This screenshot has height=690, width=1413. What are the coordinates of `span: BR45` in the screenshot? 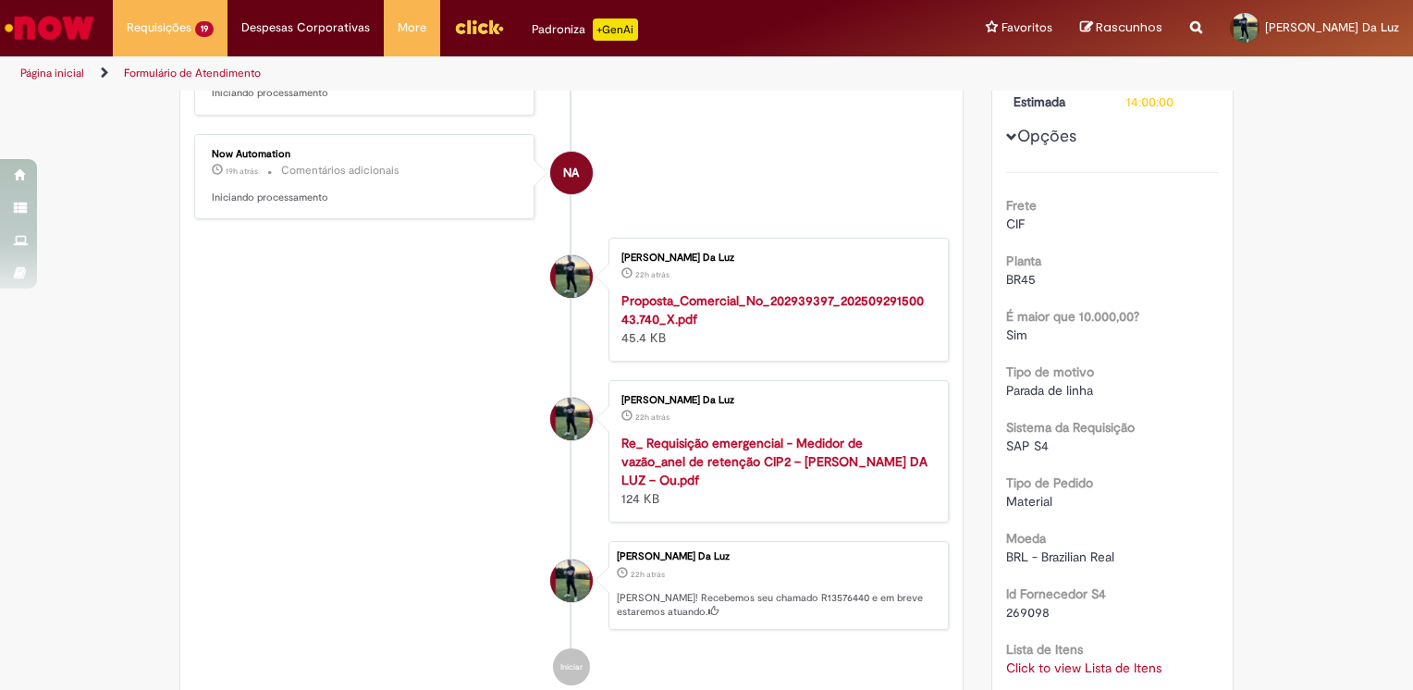 It's located at (1021, 279).